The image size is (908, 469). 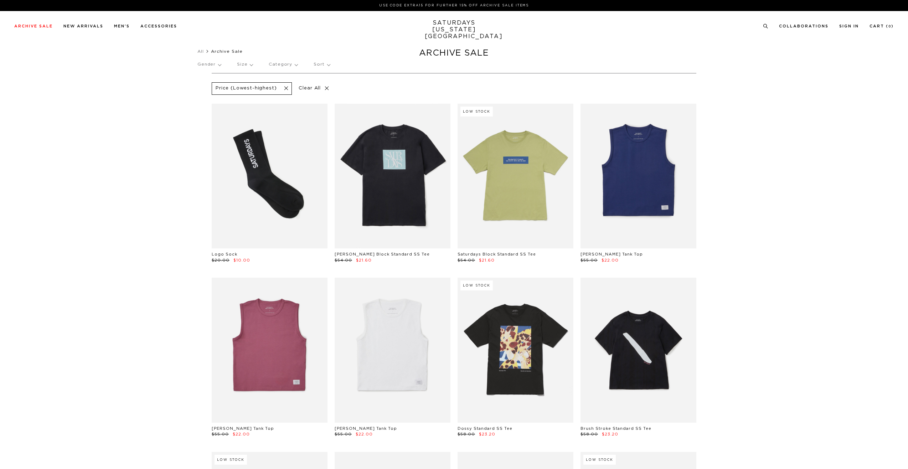 I want to click on a: All, so click(x=201, y=51).